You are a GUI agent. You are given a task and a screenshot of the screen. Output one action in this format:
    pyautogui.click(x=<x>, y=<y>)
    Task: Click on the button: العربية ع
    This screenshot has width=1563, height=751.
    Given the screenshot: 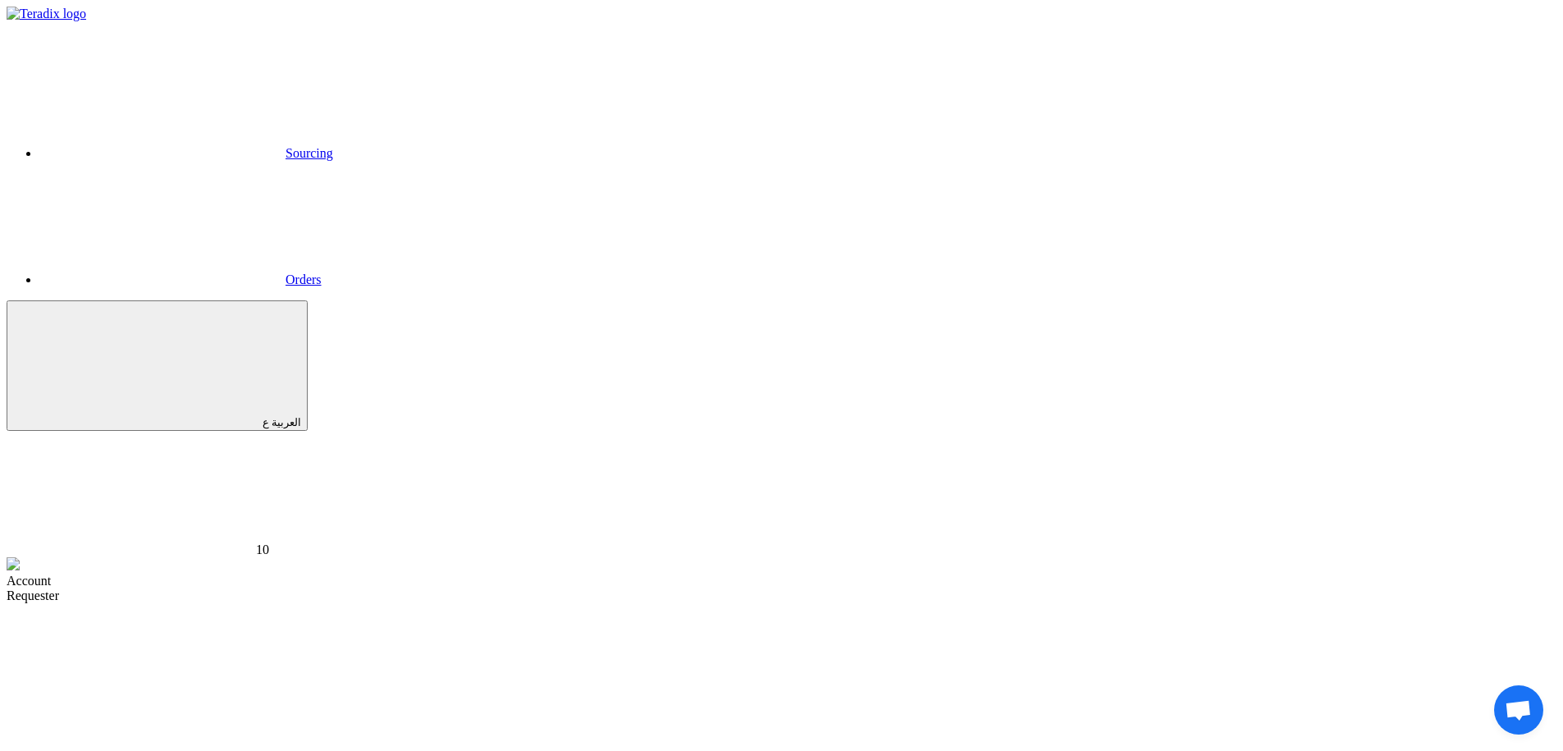 What is the action you would take?
    pyautogui.click(x=157, y=365)
    